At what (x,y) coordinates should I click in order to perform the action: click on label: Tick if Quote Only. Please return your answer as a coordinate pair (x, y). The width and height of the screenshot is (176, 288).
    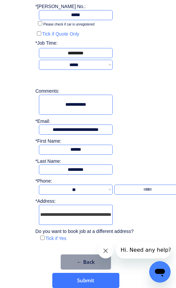
    Looking at the image, I should click on (61, 34).